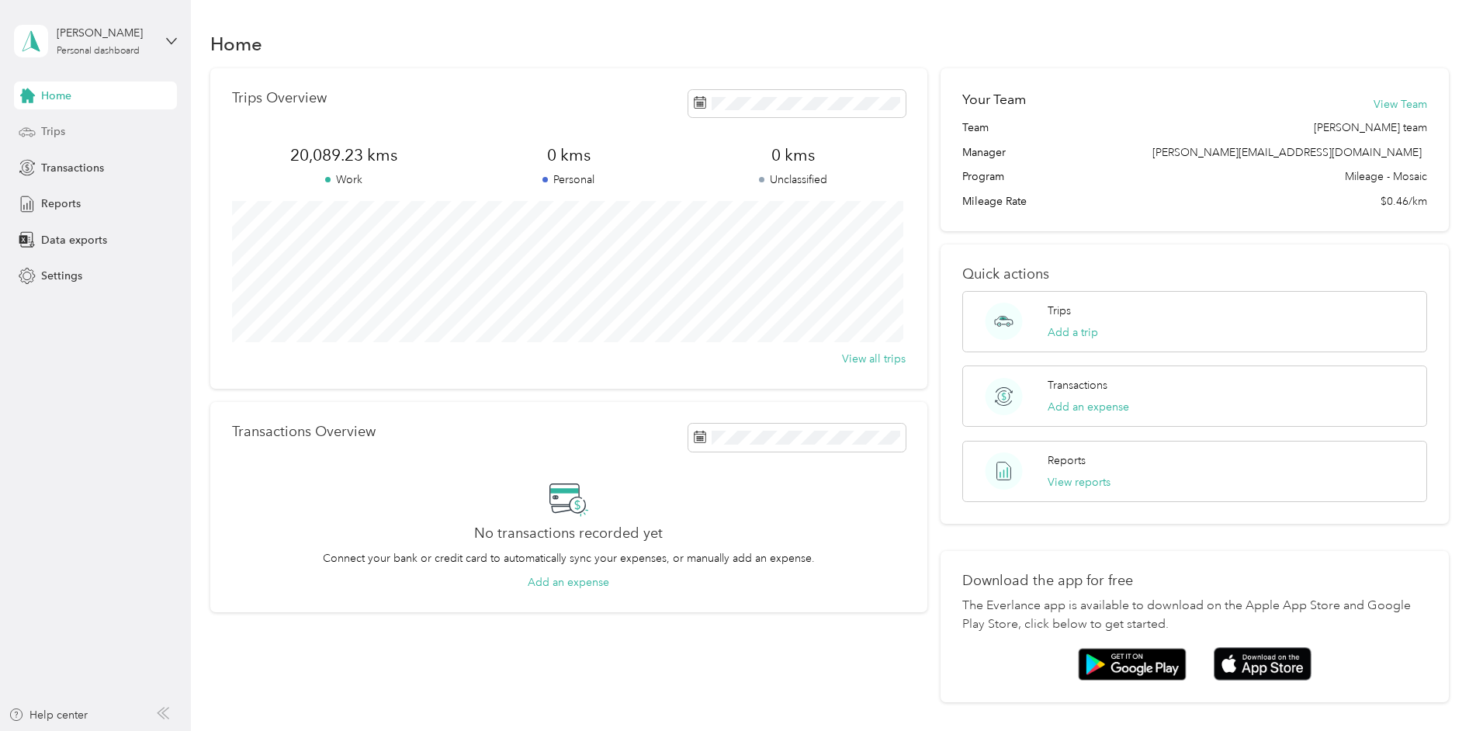 The image size is (1476, 731). What do you see at coordinates (72, 168) in the screenshot?
I see `span: Transactions` at bounding box center [72, 168].